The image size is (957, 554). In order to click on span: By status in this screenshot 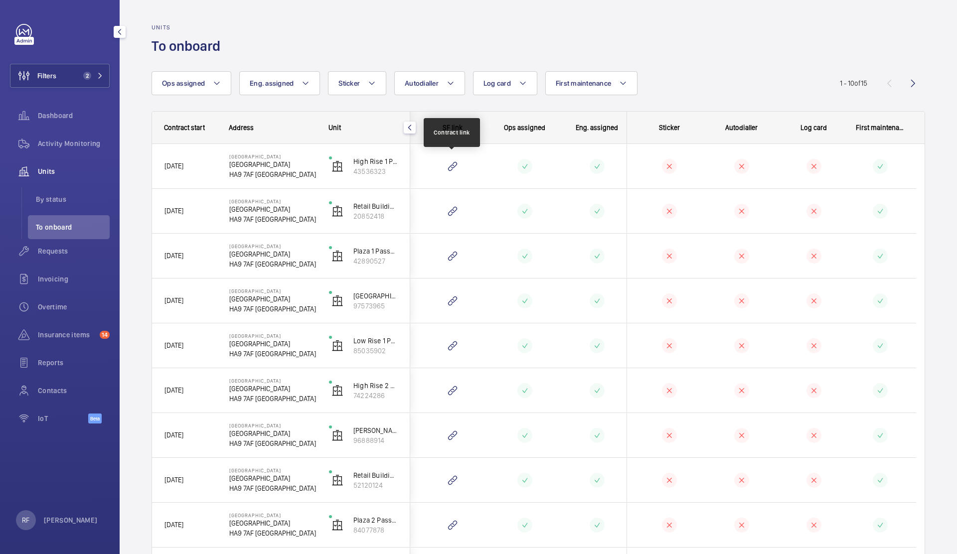, I will do `click(73, 199)`.